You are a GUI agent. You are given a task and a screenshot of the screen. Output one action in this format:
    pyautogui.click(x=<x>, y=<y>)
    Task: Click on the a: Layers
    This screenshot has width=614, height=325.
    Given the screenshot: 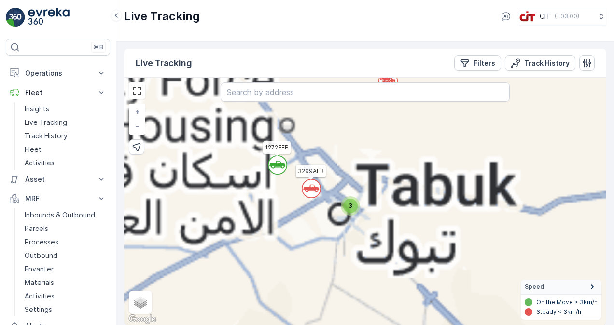 What is the action you would take?
    pyautogui.click(x=140, y=303)
    